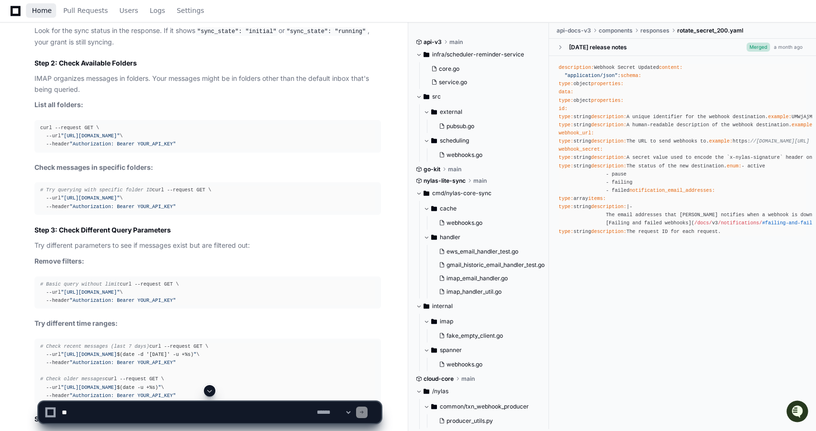  What do you see at coordinates (73, 379) in the screenshot?
I see `span: # Check older messages` at bounding box center [73, 379].